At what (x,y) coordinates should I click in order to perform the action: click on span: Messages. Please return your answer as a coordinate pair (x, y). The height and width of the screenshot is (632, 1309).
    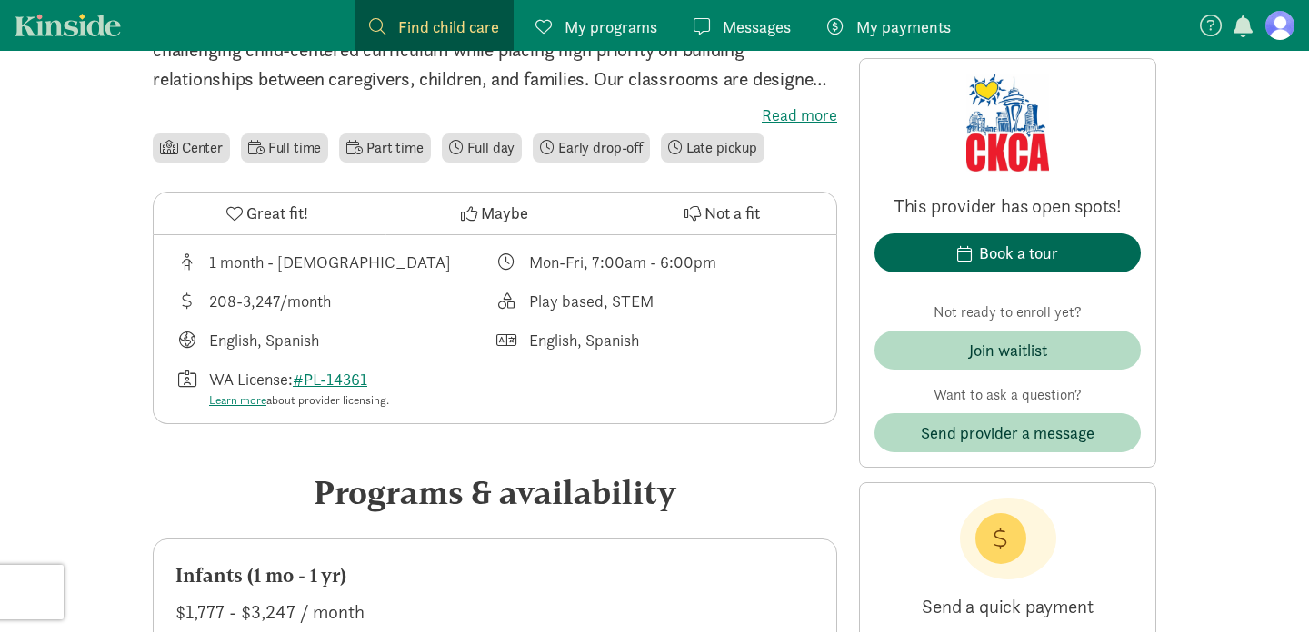
    Looking at the image, I should click on (756, 26).